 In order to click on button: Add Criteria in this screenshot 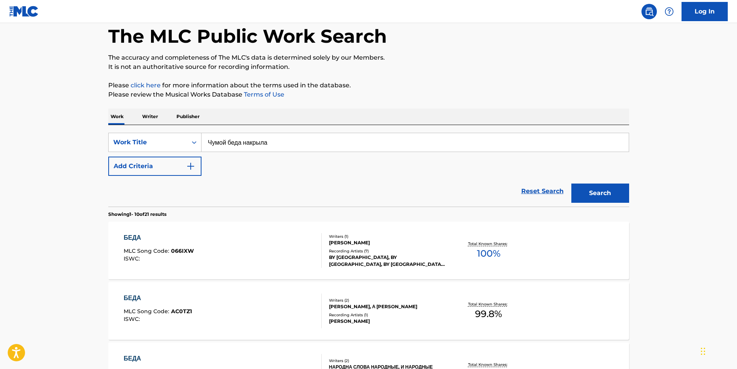, I will do `click(155, 166)`.